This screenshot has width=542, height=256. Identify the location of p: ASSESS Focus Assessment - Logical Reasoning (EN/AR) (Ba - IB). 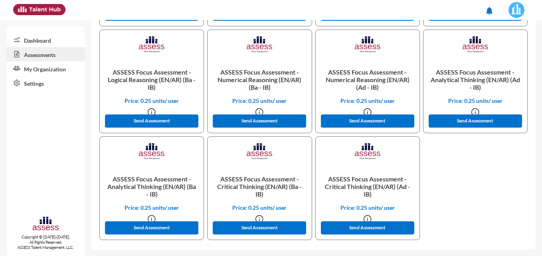
(152, 79).